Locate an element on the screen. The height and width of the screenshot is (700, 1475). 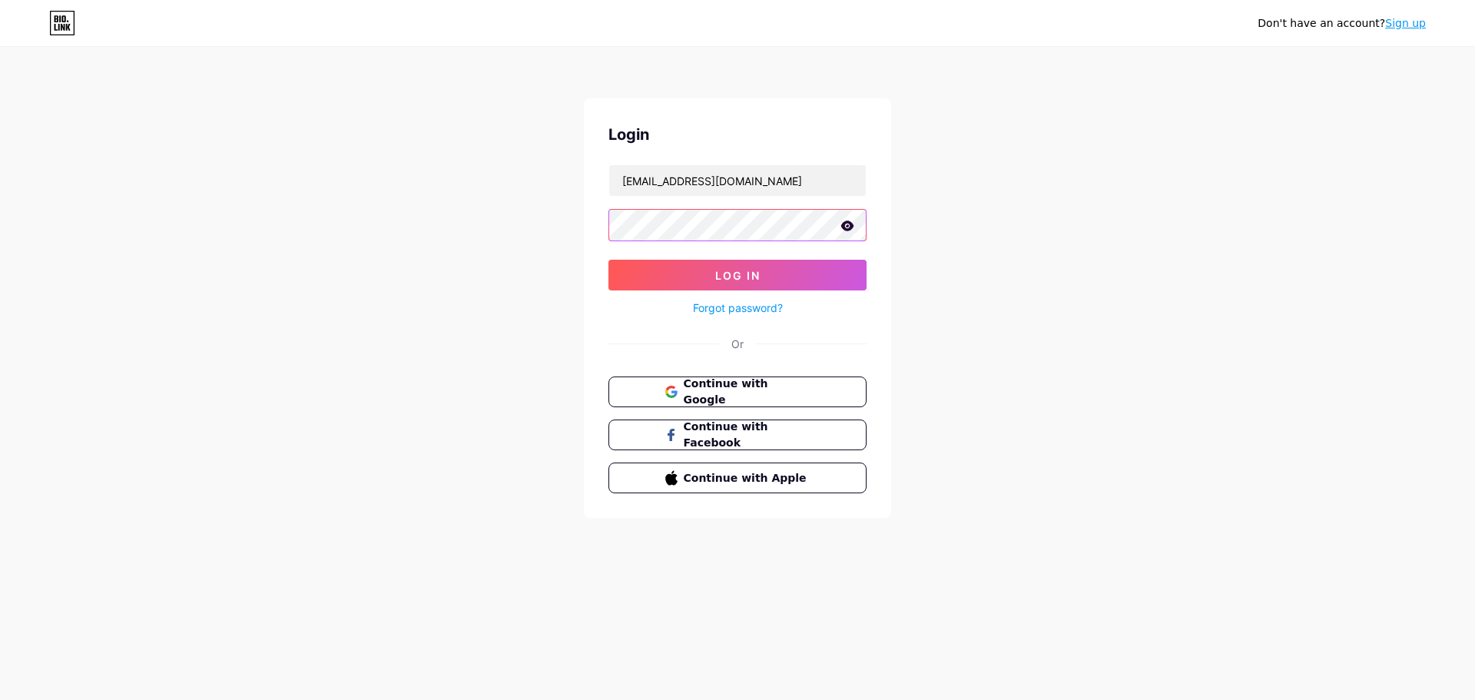
button: Continue with Facebook is located at coordinates (737, 435).